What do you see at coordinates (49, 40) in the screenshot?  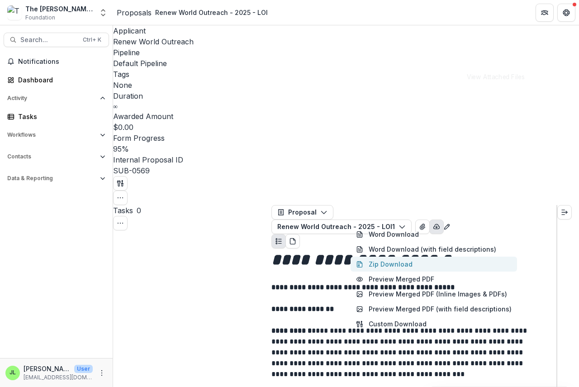 I see `span: Search...` at bounding box center [49, 40].